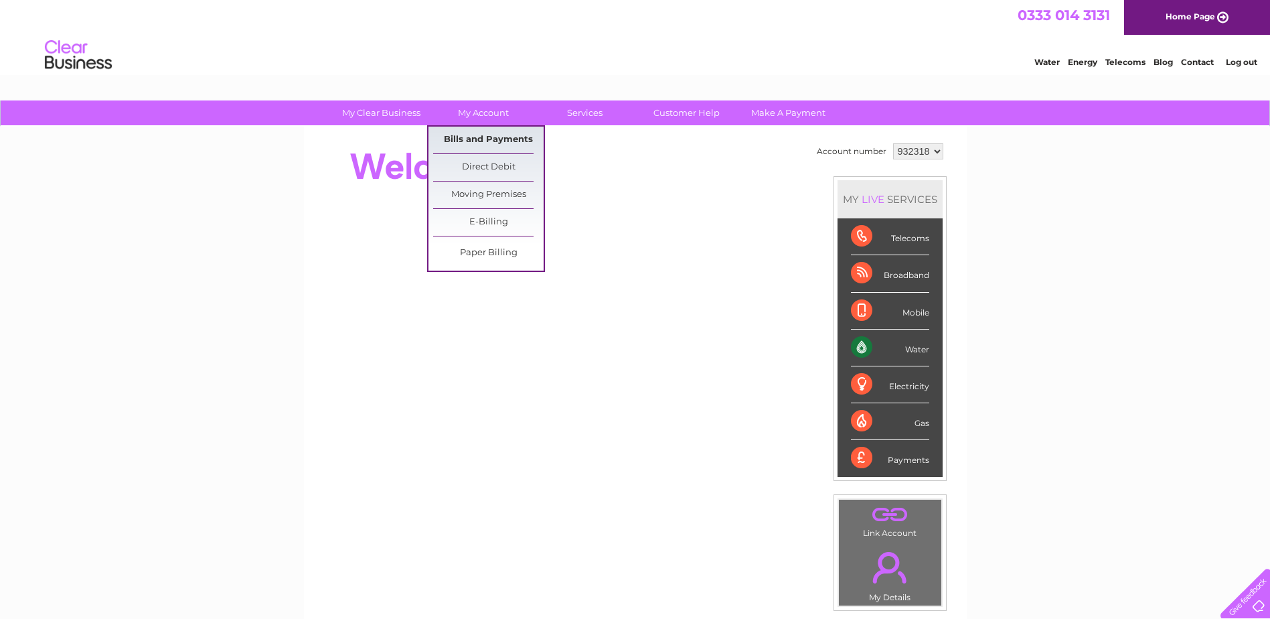  I want to click on a: Make A Payment, so click(788, 113).